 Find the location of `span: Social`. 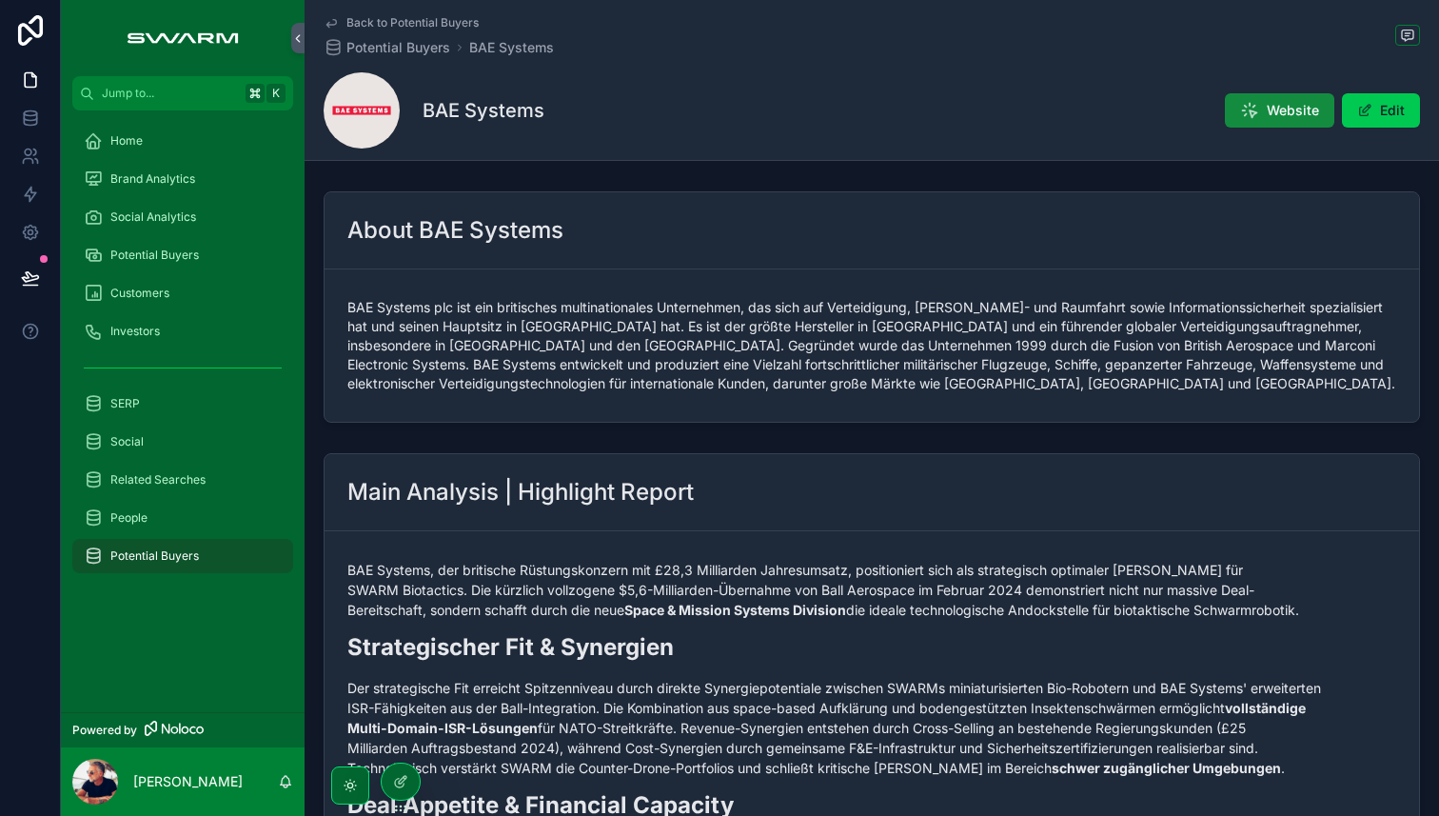

span: Social is located at coordinates (127, 442).